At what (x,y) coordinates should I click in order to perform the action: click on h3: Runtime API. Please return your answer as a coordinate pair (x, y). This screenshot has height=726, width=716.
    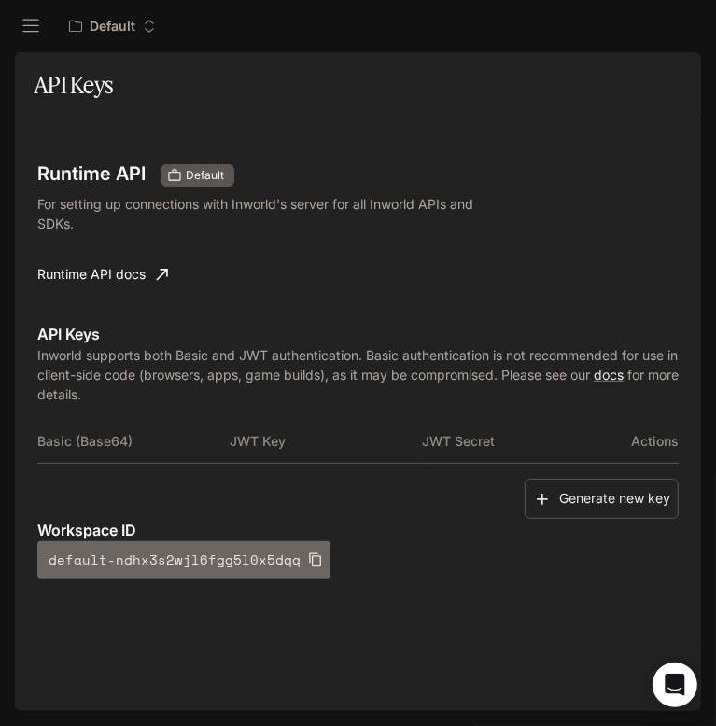
    Looking at the image, I should click on (91, 174).